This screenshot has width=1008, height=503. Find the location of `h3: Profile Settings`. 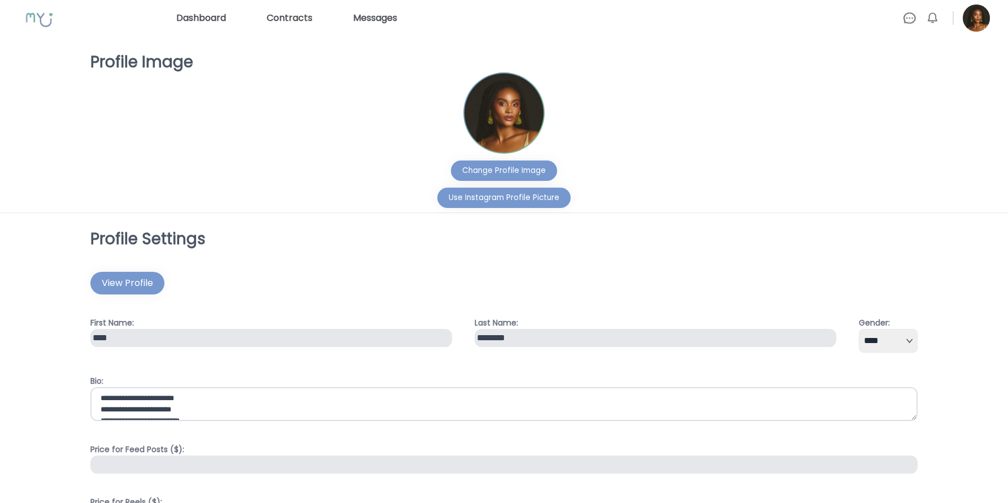

h3: Profile Settings is located at coordinates (504, 239).